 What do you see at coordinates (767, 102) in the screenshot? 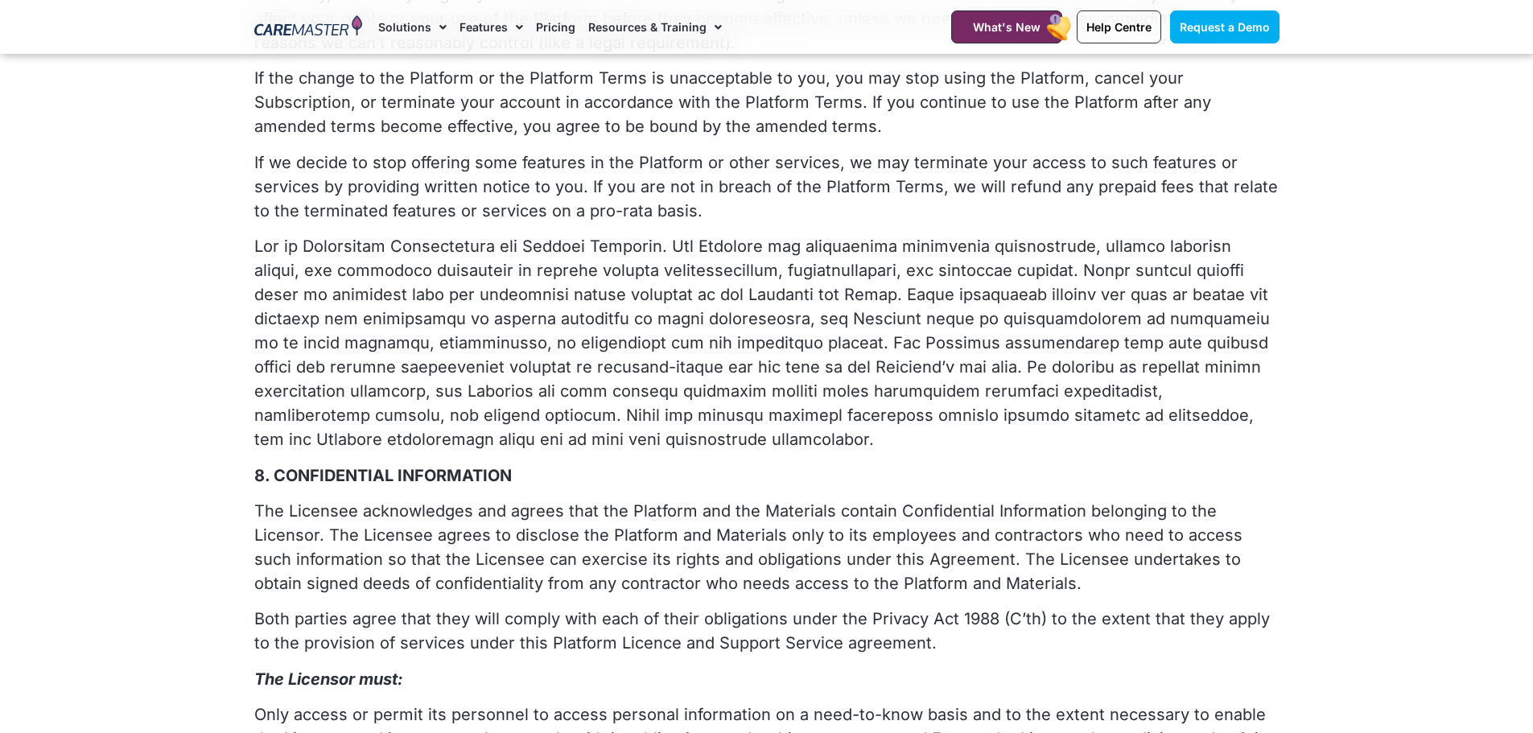
I see `p: If the change to the Platform or the Platform Terms is unacceptable to you, you may stop using th...` at bounding box center [767, 102].